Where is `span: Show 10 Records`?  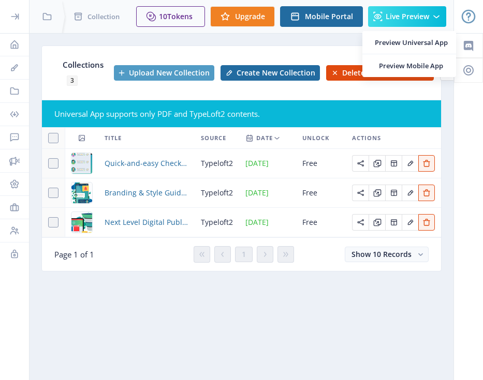 span: Show 10 Records is located at coordinates (381, 254).